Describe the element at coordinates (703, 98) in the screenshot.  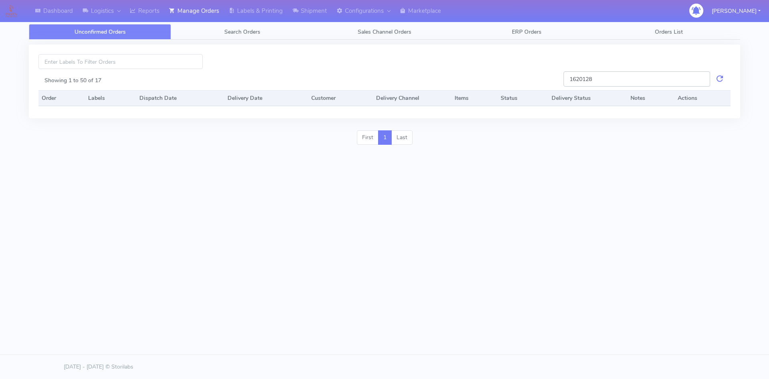
I see `th: Actions` at that location.